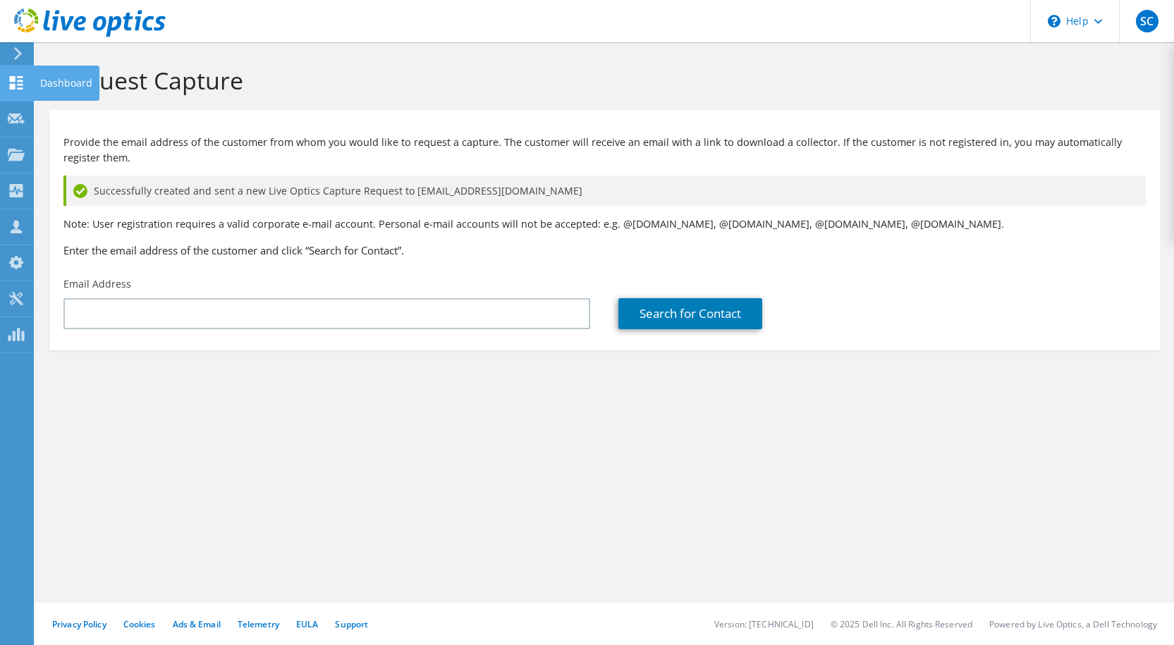 This screenshot has width=1174, height=645. What do you see at coordinates (604, 250) in the screenshot?
I see `h3: Enter the email address of the customer and click “Search for Contact”.` at bounding box center [604, 250].